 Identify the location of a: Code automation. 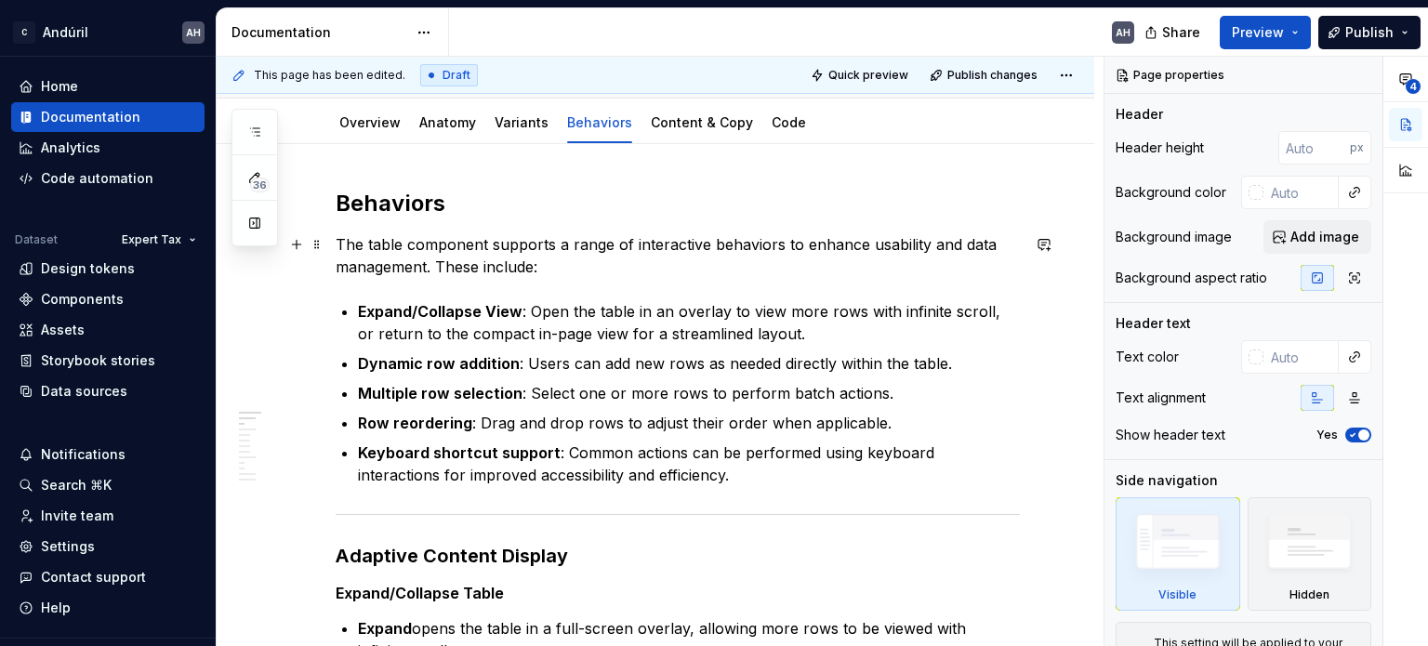
(108, 178).